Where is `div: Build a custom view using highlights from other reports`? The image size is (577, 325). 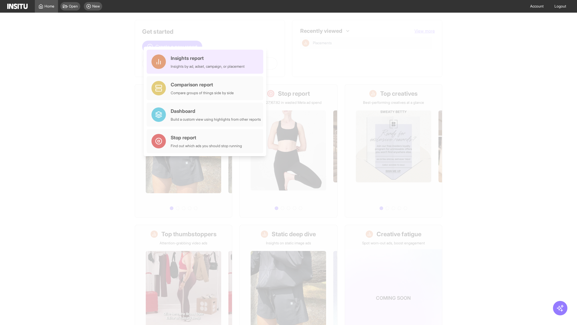 div: Build a custom view using highlights from other reports is located at coordinates (216, 119).